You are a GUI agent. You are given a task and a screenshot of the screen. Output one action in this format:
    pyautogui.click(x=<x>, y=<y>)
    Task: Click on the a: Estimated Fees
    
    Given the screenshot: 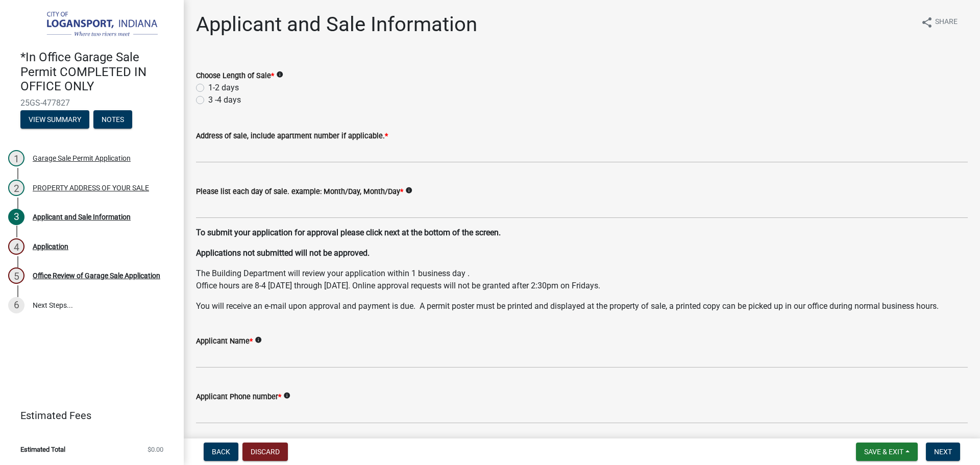 What is the action you would take?
    pyautogui.click(x=88, y=416)
    